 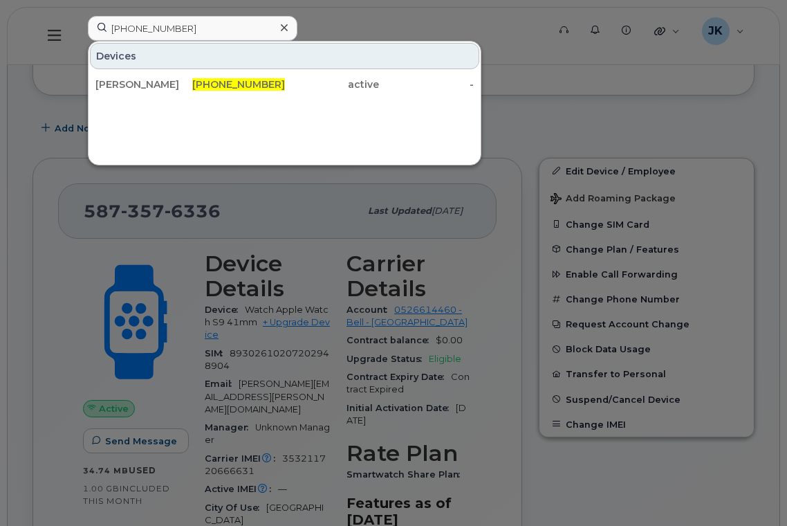 I want to click on input: Find something..., so click(x=192, y=28).